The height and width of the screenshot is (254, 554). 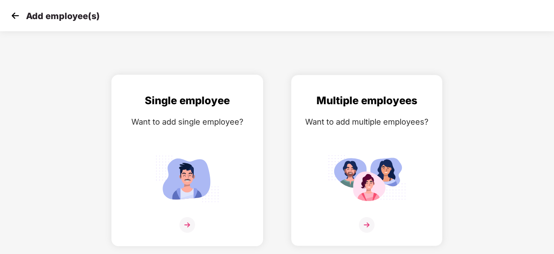 I want to click on p: Add employee(s), so click(x=63, y=16).